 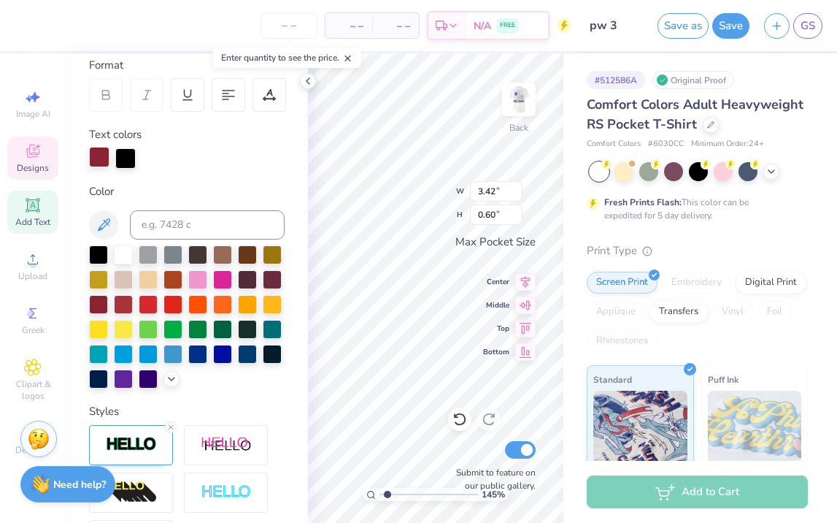 What do you see at coordinates (614, 144) in the screenshot?
I see `span: Comfort Colors` at bounding box center [614, 144].